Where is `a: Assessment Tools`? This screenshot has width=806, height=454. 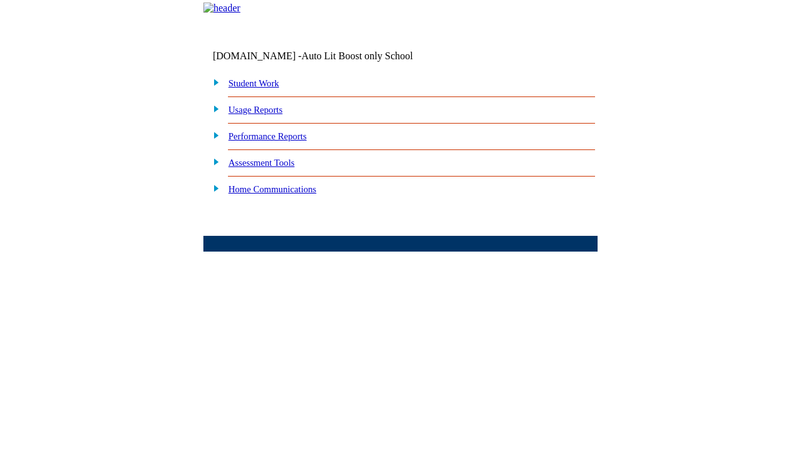 a: Assessment Tools is located at coordinates (261, 163).